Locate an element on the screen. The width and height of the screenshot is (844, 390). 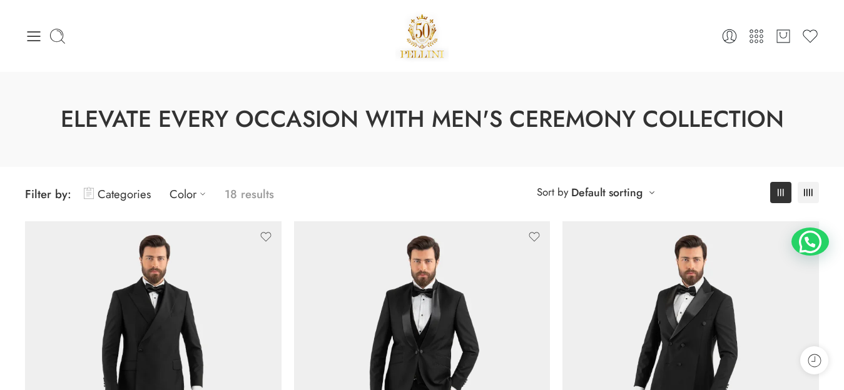
a: Login / Register is located at coordinates (730, 36).